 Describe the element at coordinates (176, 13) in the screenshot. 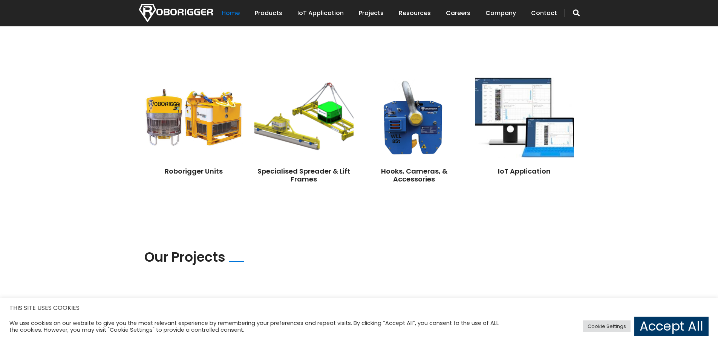

I see `img: Nortech` at that location.